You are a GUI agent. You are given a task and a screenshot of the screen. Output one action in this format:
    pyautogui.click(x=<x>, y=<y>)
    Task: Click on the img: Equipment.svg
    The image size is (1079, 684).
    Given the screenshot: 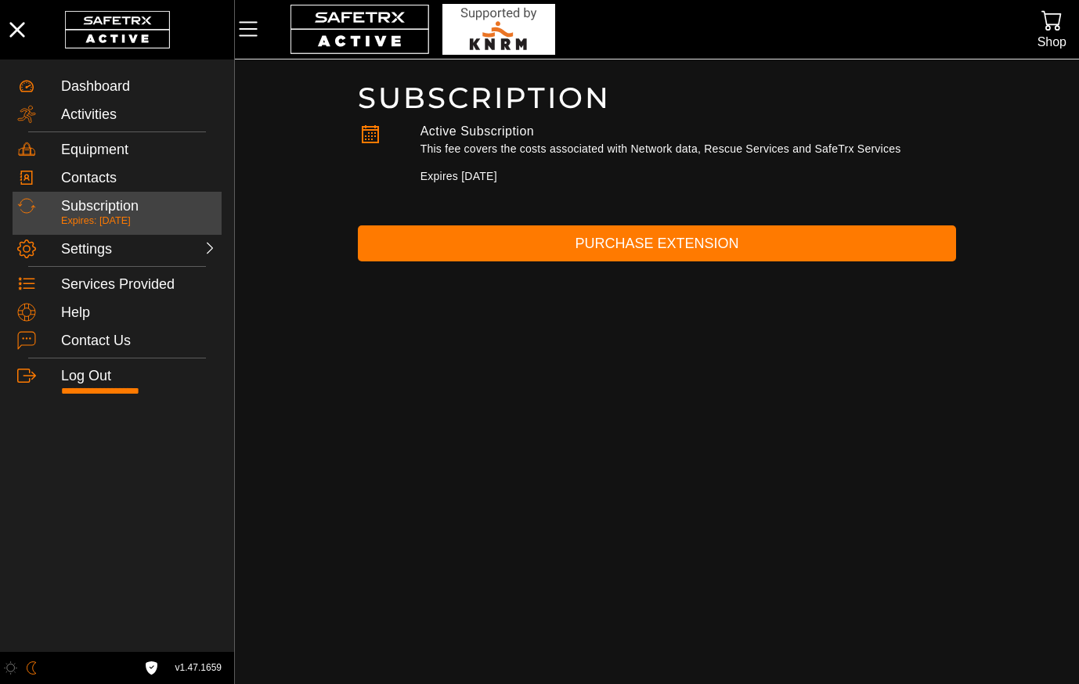 What is the action you would take?
    pyautogui.click(x=27, y=150)
    